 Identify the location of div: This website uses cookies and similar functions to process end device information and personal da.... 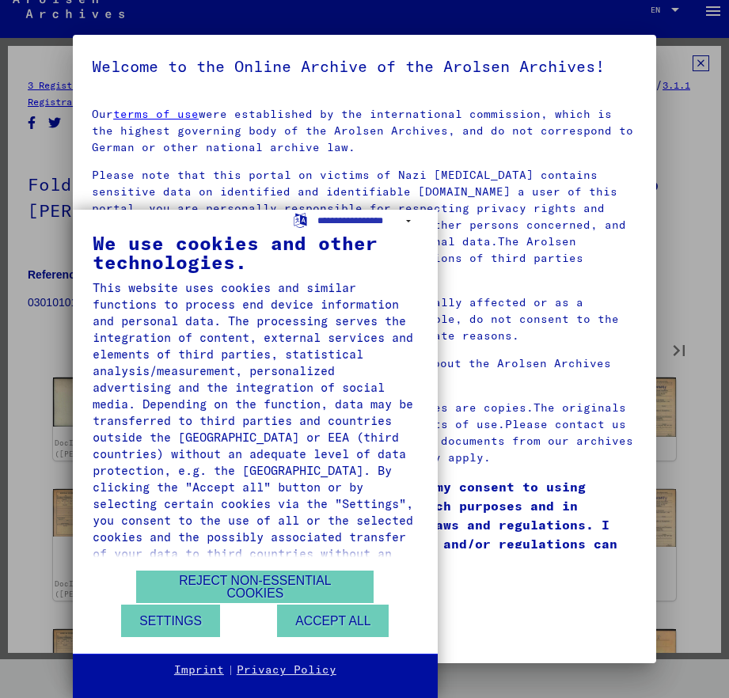
(255, 429).